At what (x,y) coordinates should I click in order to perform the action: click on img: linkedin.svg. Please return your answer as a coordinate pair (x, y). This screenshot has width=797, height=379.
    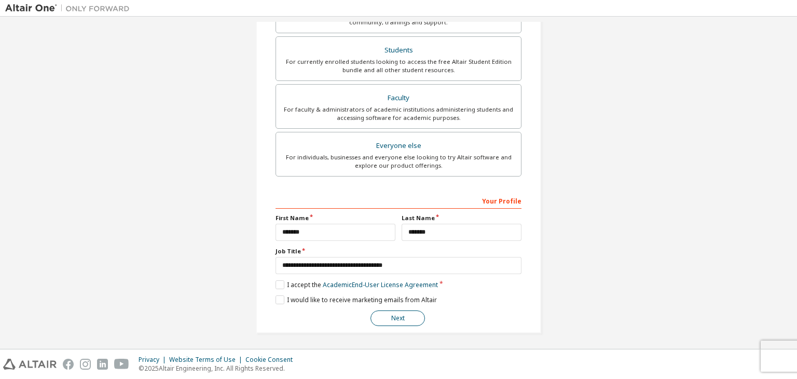
    Looking at the image, I should click on (102, 364).